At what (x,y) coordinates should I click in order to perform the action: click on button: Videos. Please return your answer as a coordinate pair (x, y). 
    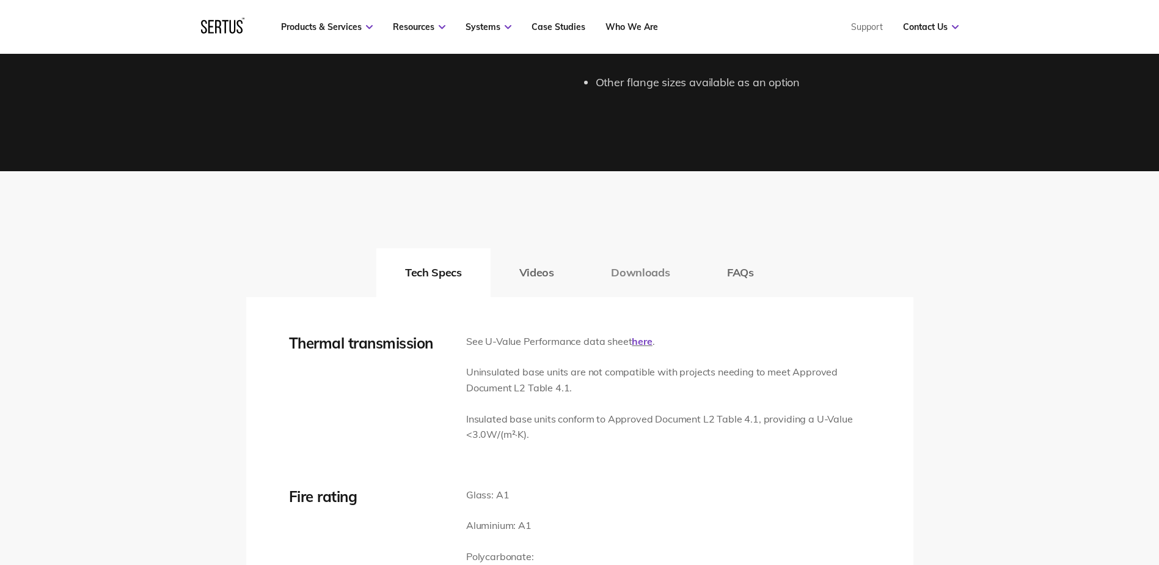
    Looking at the image, I should click on (536, 273).